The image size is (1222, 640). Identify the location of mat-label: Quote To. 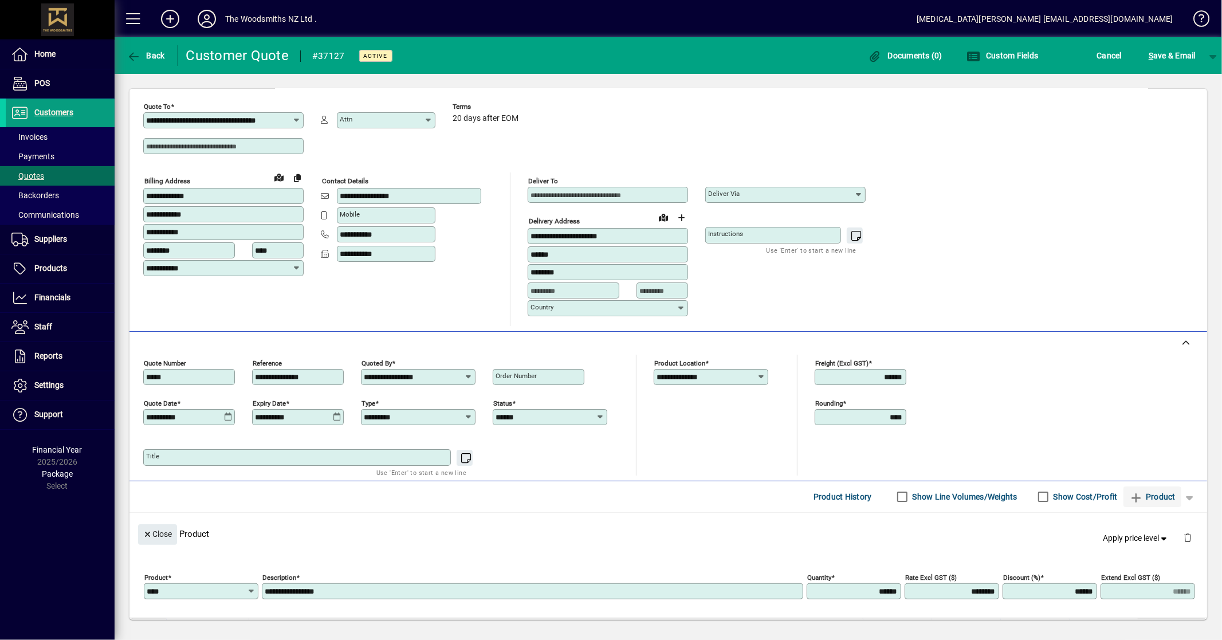
(157, 107).